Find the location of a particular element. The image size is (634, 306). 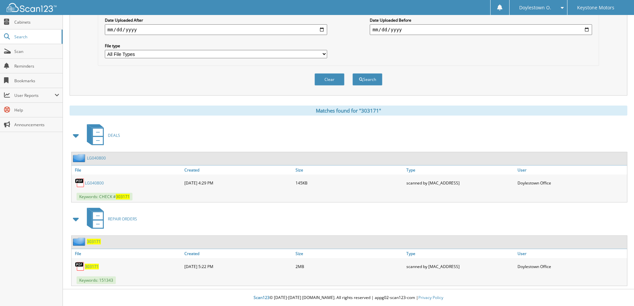

span: Cabinets is located at coordinates (37, 22).